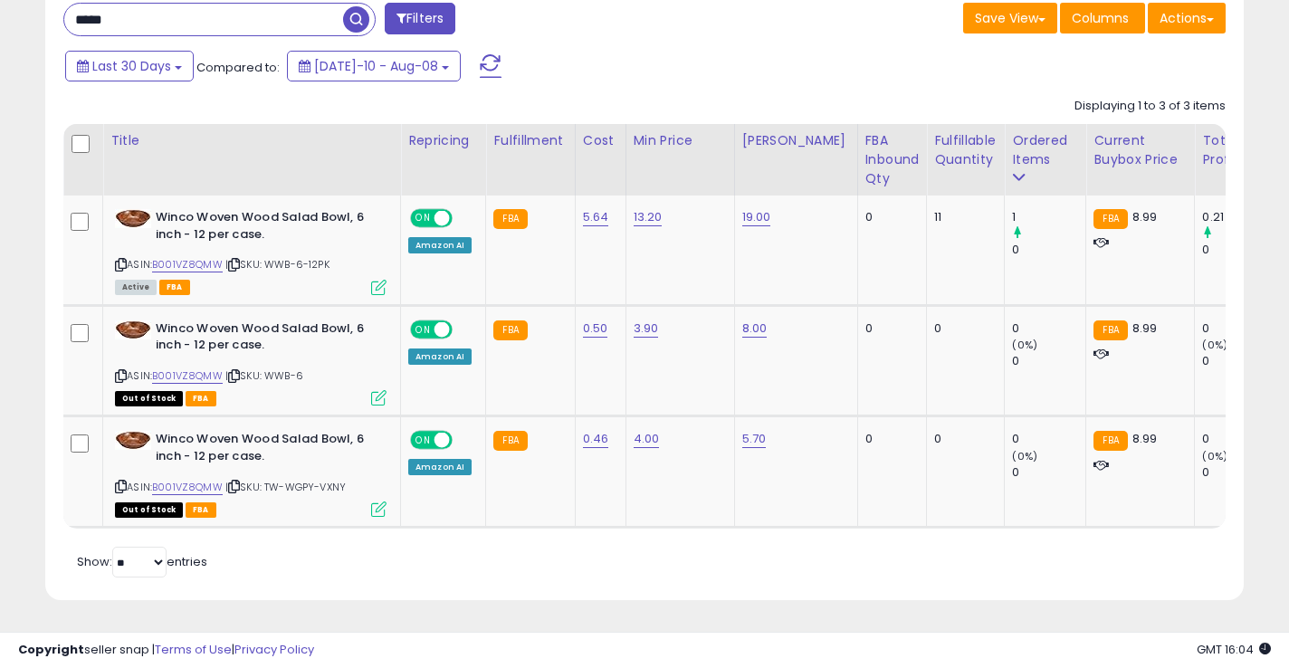 Image resolution: width=1289 pixels, height=668 pixels. What do you see at coordinates (893, 159) in the screenshot?
I see `div: FBA inbound Qty` at bounding box center [893, 159].